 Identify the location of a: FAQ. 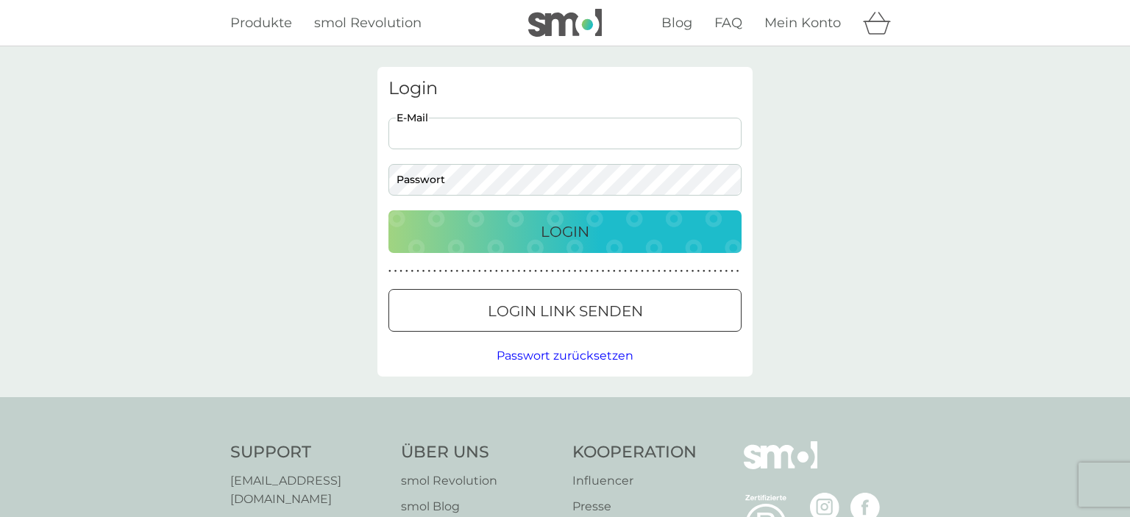
(728, 23).